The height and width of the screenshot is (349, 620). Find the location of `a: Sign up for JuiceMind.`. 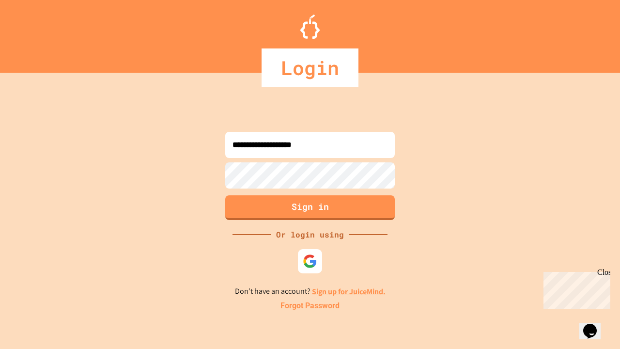

a: Sign up for JuiceMind. is located at coordinates (349, 291).